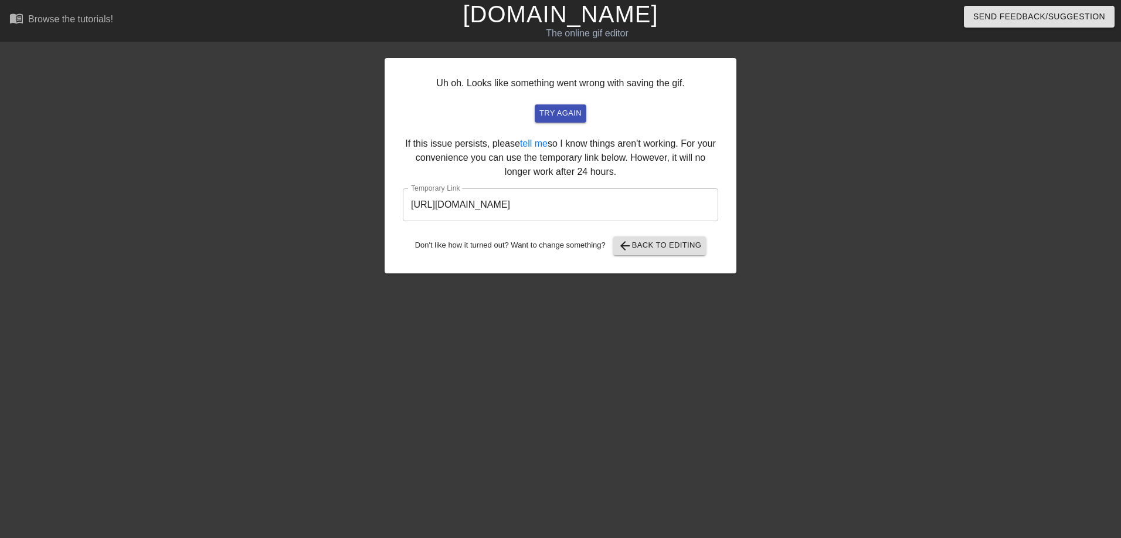 This screenshot has width=1121, height=538. What do you see at coordinates (1039, 16) in the screenshot?
I see `span: Send Feedback/Suggestion` at bounding box center [1039, 16].